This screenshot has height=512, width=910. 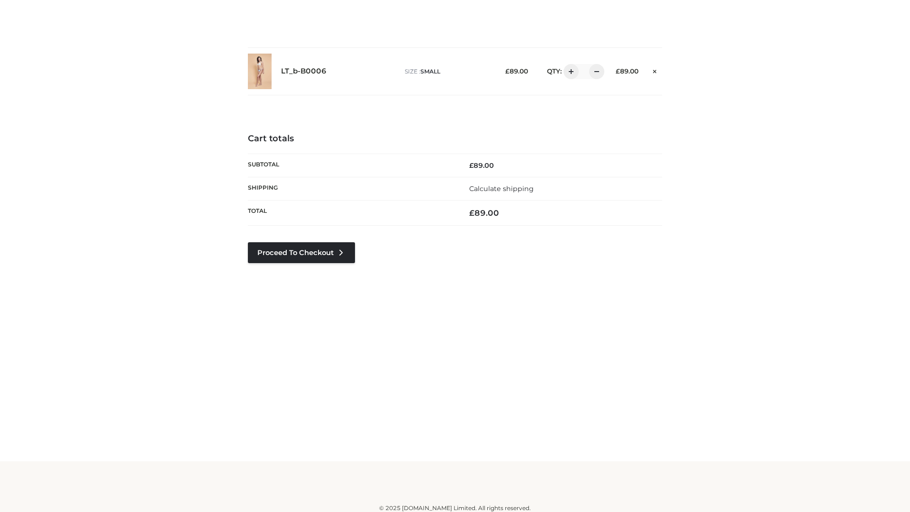 I want to click on img: LT_b-B0006 - SMALL, so click(x=260, y=71).